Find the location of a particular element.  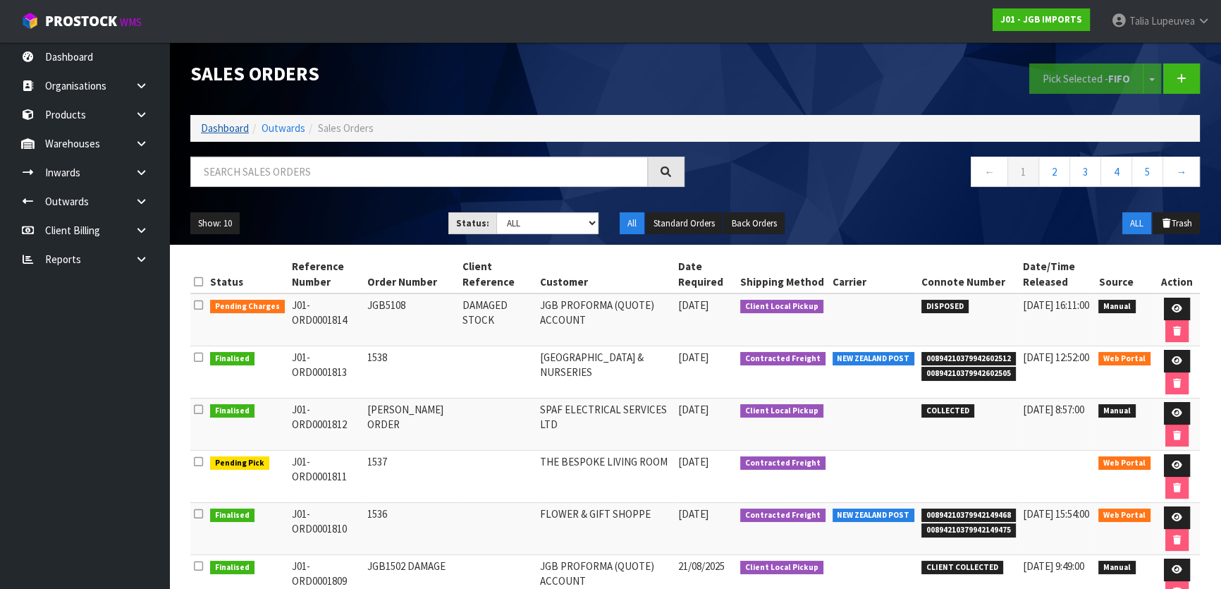

button: Back Orders is located at coordinates (754, 223).